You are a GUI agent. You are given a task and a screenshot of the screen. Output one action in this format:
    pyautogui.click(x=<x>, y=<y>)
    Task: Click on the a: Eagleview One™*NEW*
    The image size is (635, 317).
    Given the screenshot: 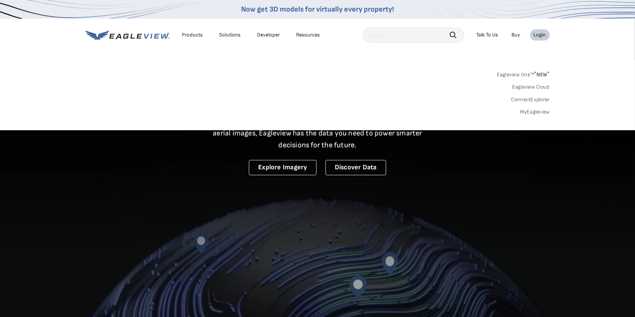 What is the action you would take?
    pyautogui.click(x=524, y=73)
    